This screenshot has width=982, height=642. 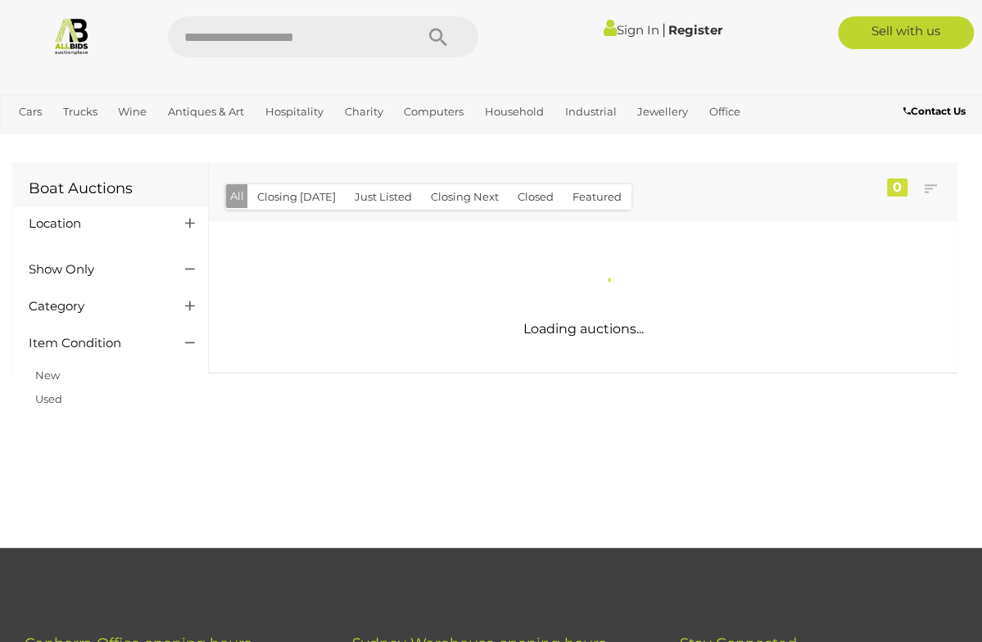 What do you see at coordinates (695, 29) in the screenshot?
I see `a: Register` at bounding box center [695, 29].